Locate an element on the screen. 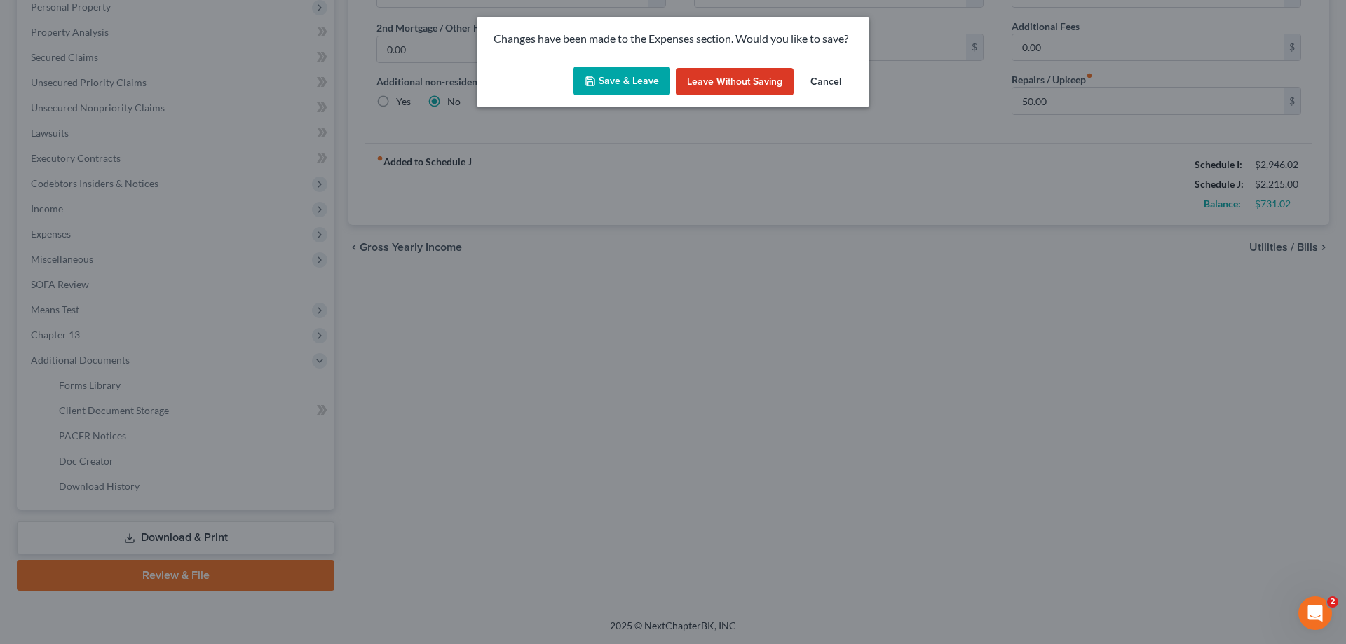 Image resolution: width=1346 pixels, height=644 pixels. button: Save & Leave is located at coordinates (622, 81).